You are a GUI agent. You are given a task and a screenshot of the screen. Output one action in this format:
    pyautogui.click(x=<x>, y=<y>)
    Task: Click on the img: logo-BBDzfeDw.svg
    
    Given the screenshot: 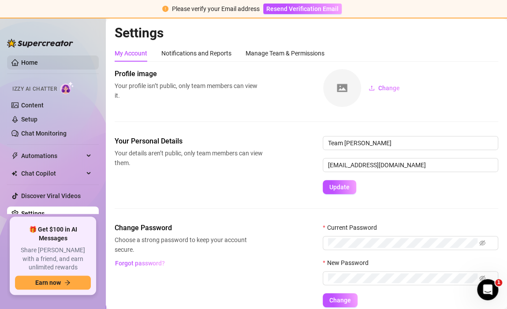 What is the action you would take?
    pyautogui.click(x=40, y=43)
    